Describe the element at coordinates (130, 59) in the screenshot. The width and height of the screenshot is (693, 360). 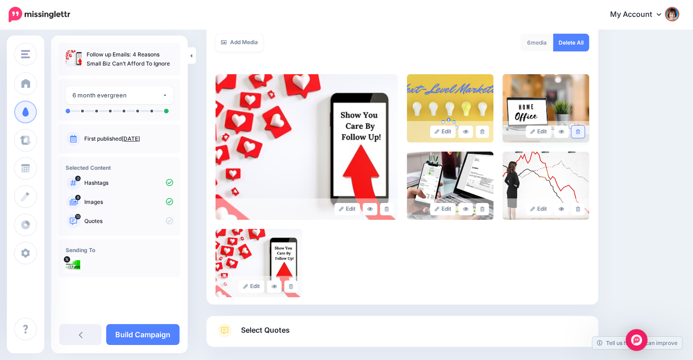
I see `p: Follow up Emails: 4 Reasons Small Biz Can’t Afford To Ignore` at that location.